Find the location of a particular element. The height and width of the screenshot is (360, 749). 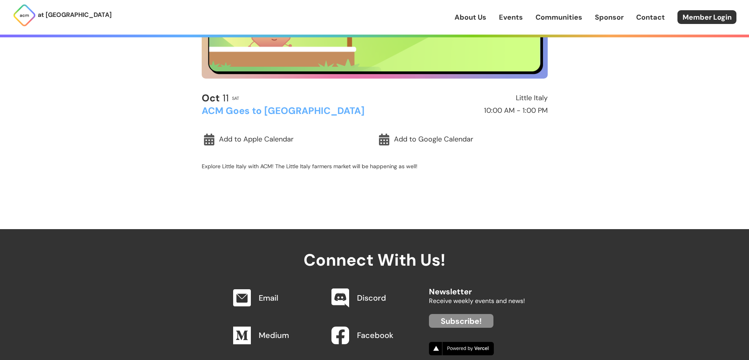

h2: 11 is located at coordinates (215, 98).